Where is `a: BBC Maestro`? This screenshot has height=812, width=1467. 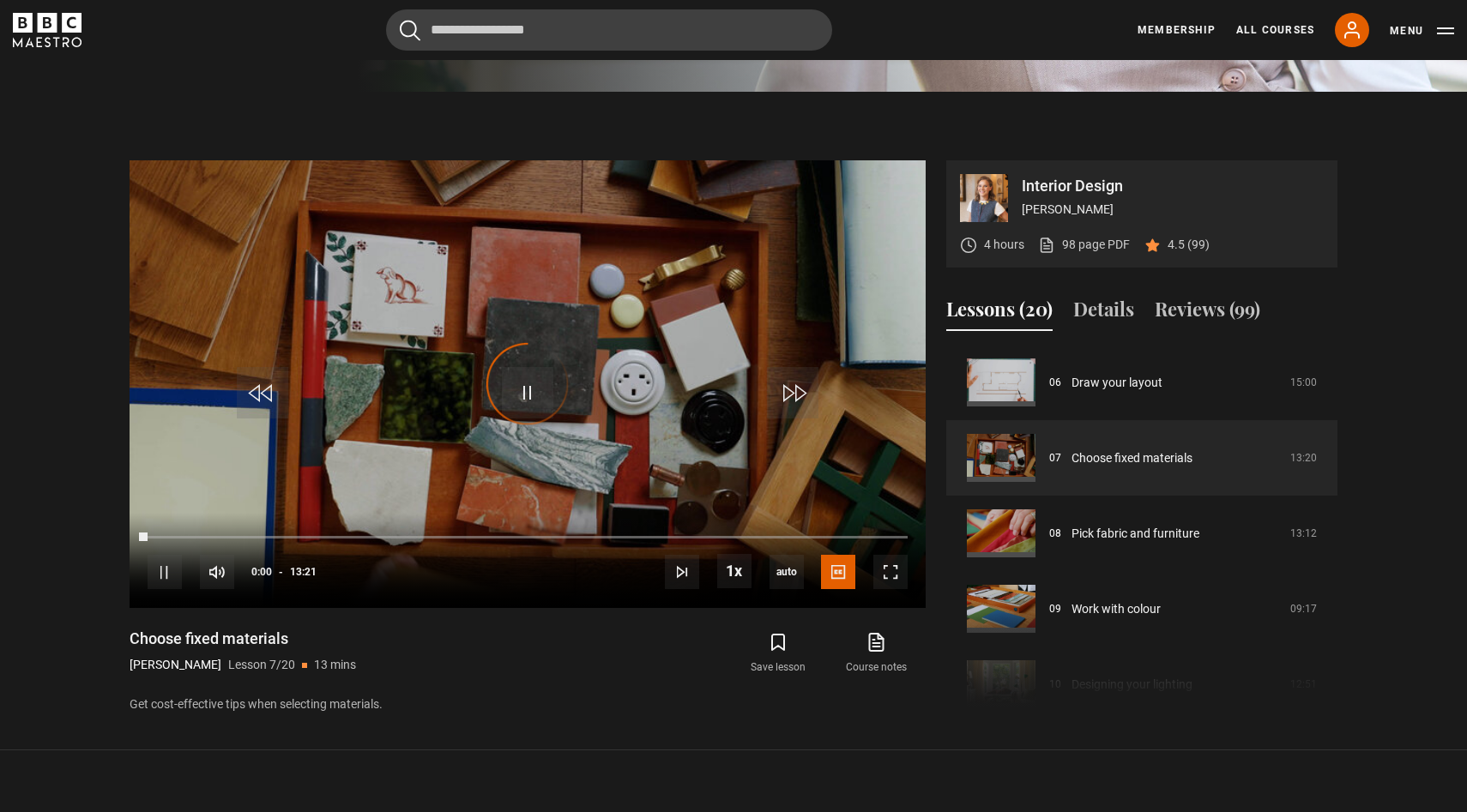 a: BBC Maestro is located at coordinates (47, 30).